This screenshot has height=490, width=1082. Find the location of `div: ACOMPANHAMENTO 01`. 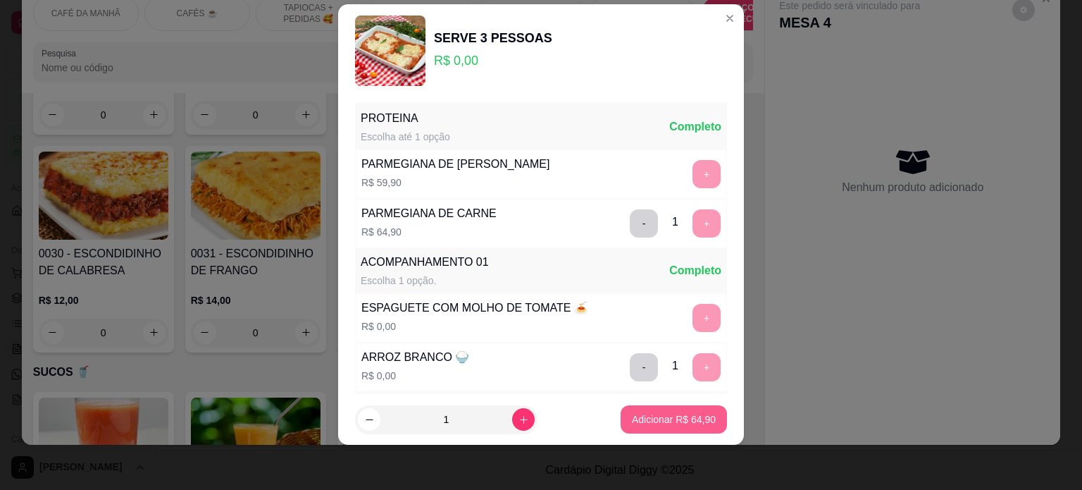

div: ACOMPANHAMENTO 01 is located at coordinates (425, 262).